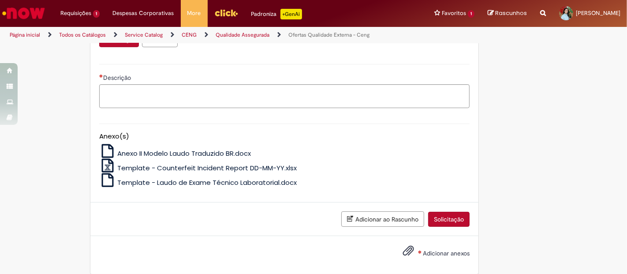  What do you see at coordinates (175, 153) in the screenshot?
I see `a: Anexo II Modelo Laudo Traduzido BR.docx` at bounding box center [175, 153].